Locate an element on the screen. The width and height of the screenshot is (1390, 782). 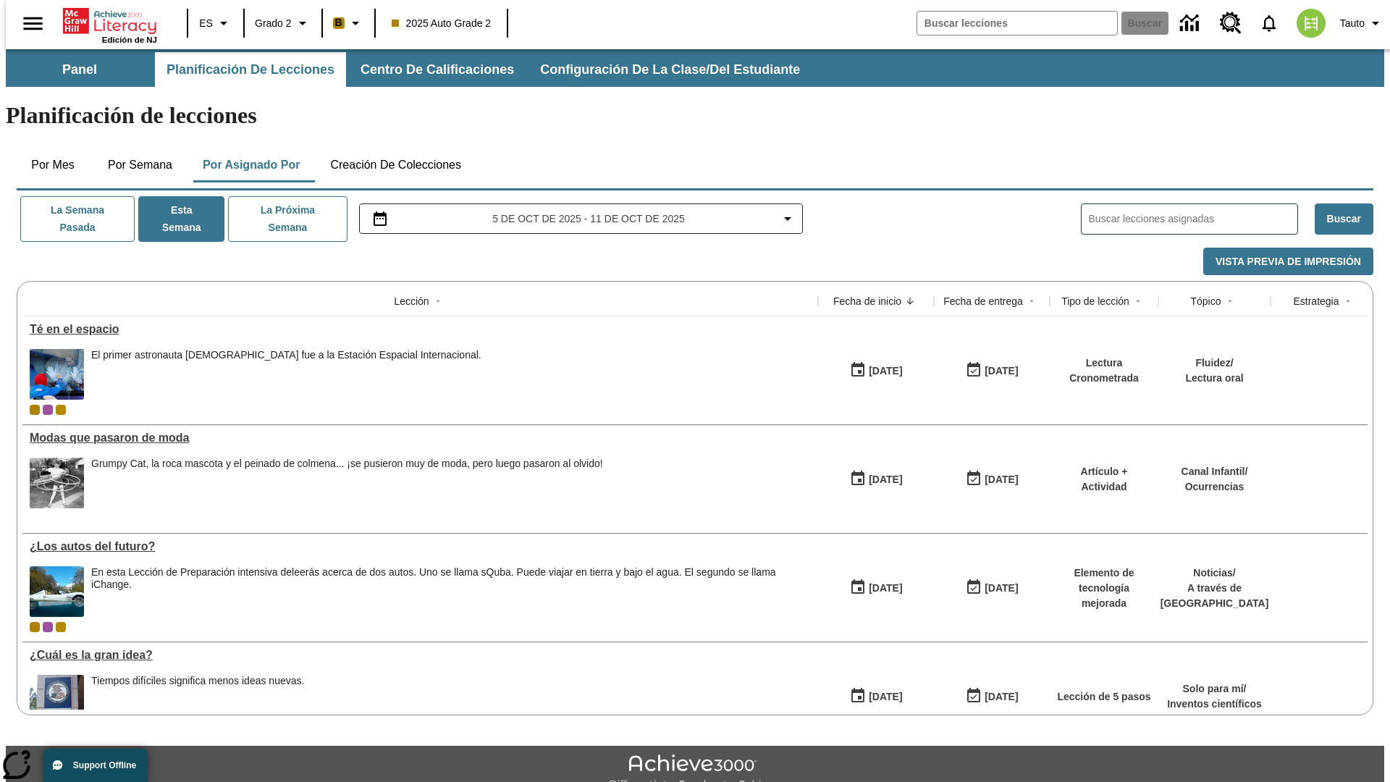
span: New 2025 class is located at coordinates (61, 627).